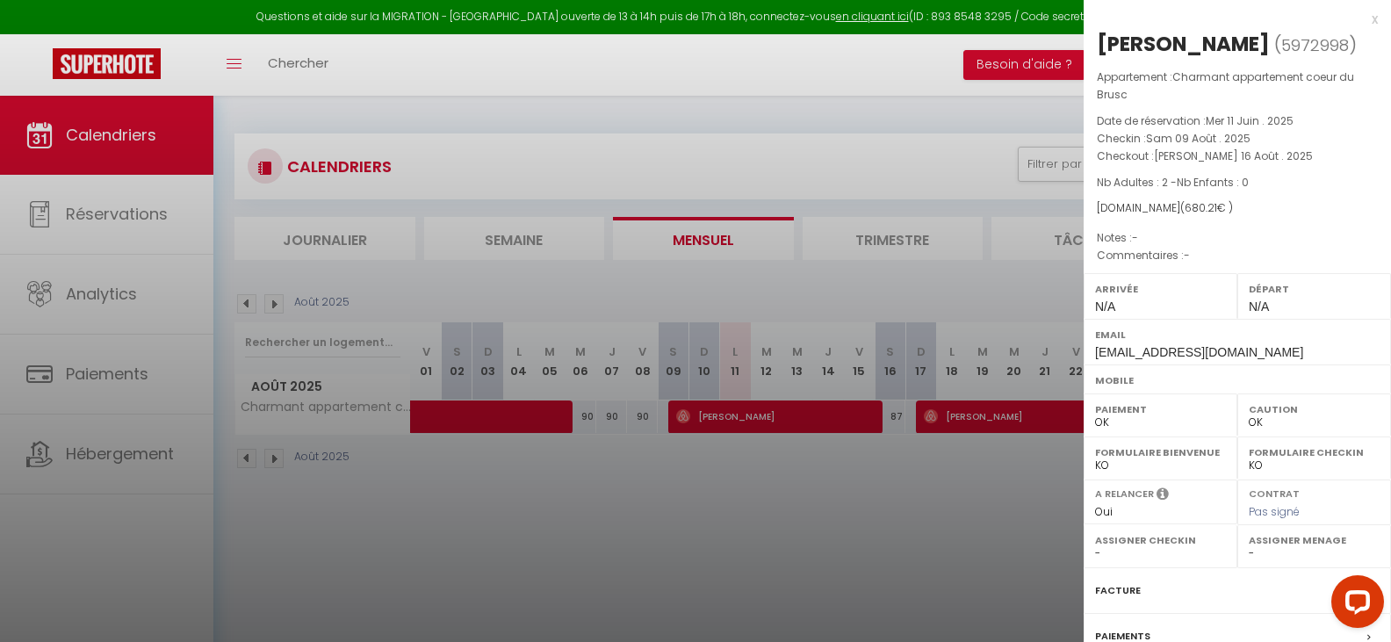  What do you see at coordinates (1237, 238) in the screenshot?
I see `p: Notes :` at bounding box center [1237, 238].